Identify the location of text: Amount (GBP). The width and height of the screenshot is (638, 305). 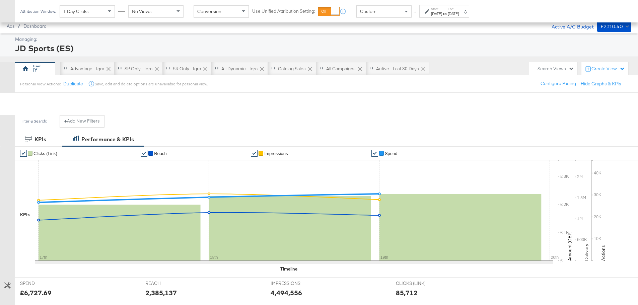
(569, 246).